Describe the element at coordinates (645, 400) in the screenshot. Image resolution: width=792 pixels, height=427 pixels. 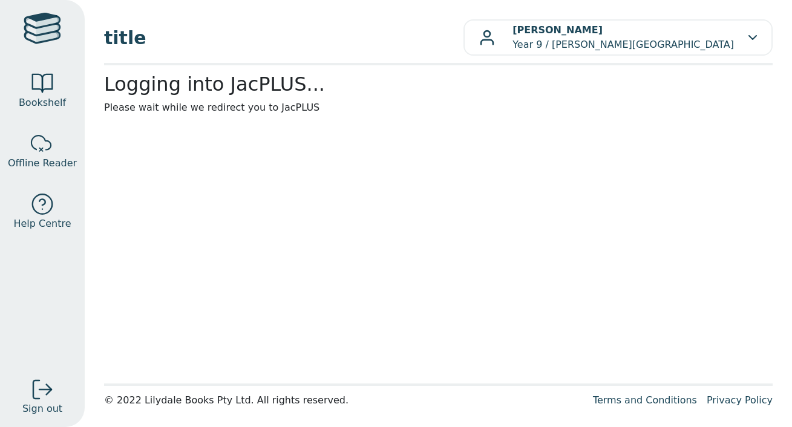
I see `a: Terms and Conditions` at that location.